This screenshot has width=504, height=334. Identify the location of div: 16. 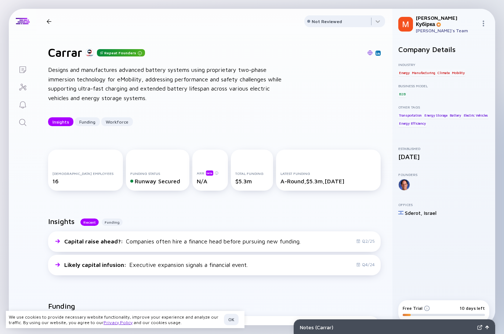
(86, 181).